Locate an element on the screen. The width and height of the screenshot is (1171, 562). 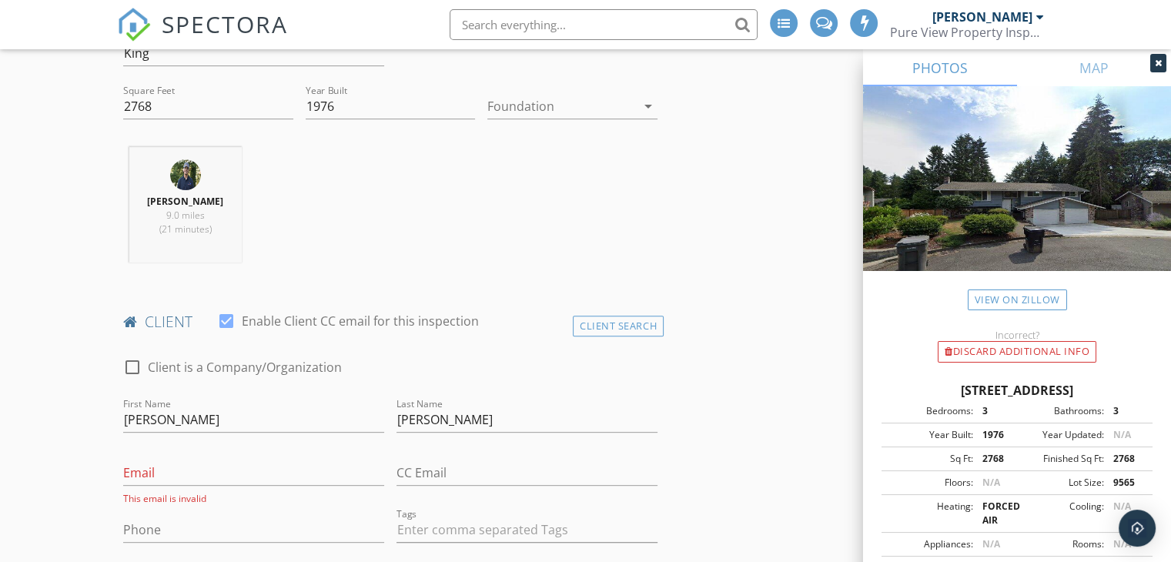
i: arrow_drop_down is located at coordinates (648, 106).